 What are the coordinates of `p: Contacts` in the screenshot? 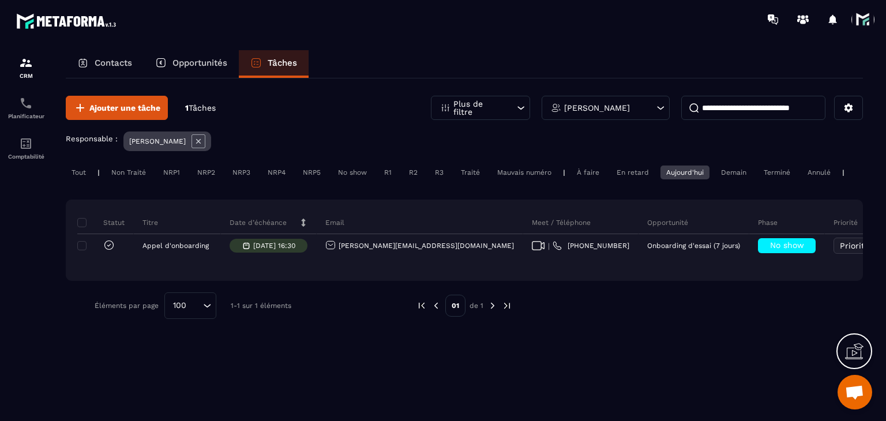 It's located at (113, 63).